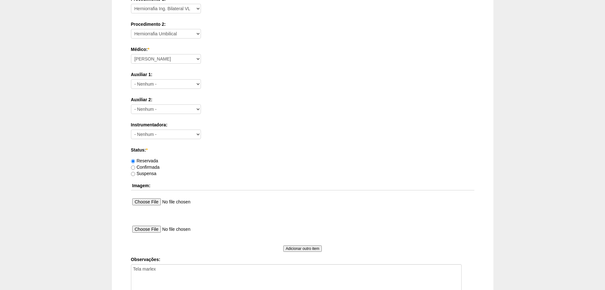 This screenshot has width=605, height=290. What do you see at coordinates (303, 125) in the screenshot?
I see `label: Instrumentadora:` at bounding box center [303, 125].